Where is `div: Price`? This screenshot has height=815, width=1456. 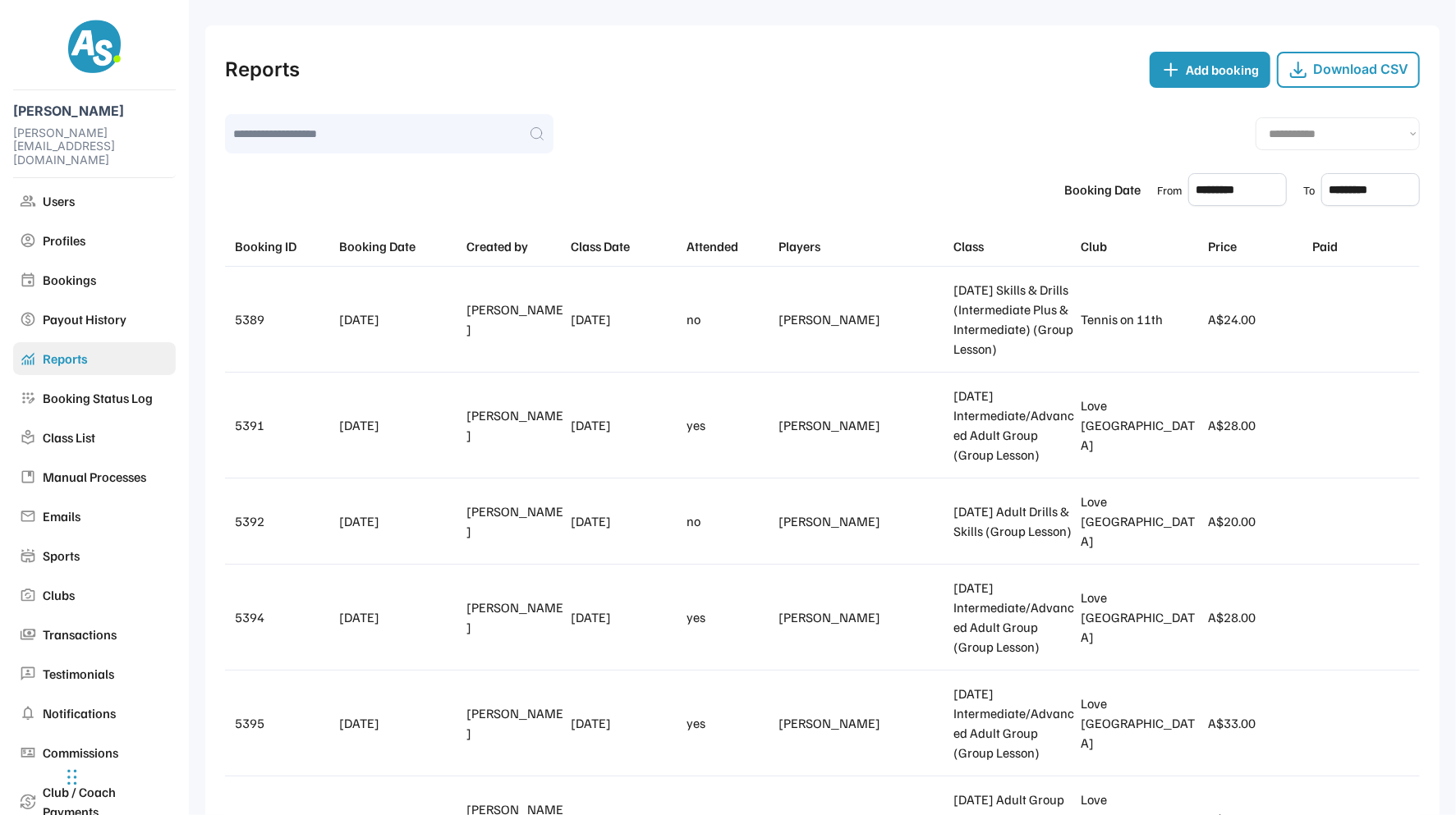 div: Price is located at coordinates (1257, 247).